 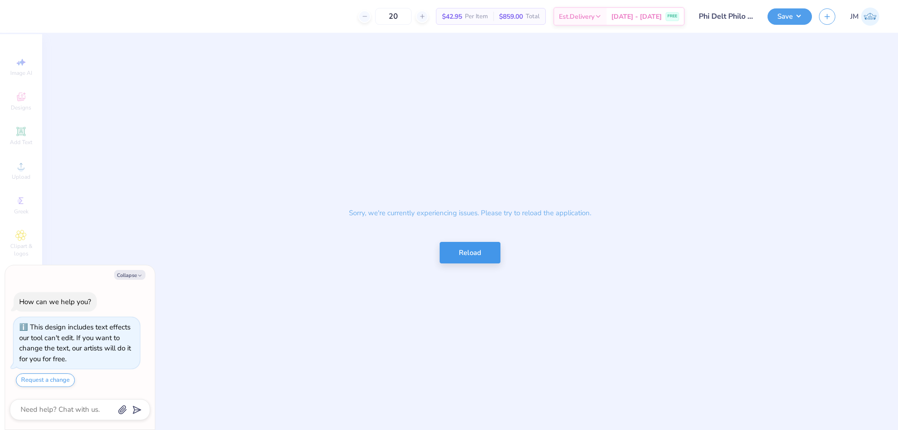 I want to click on span: JM, so click(x=854, y=16).